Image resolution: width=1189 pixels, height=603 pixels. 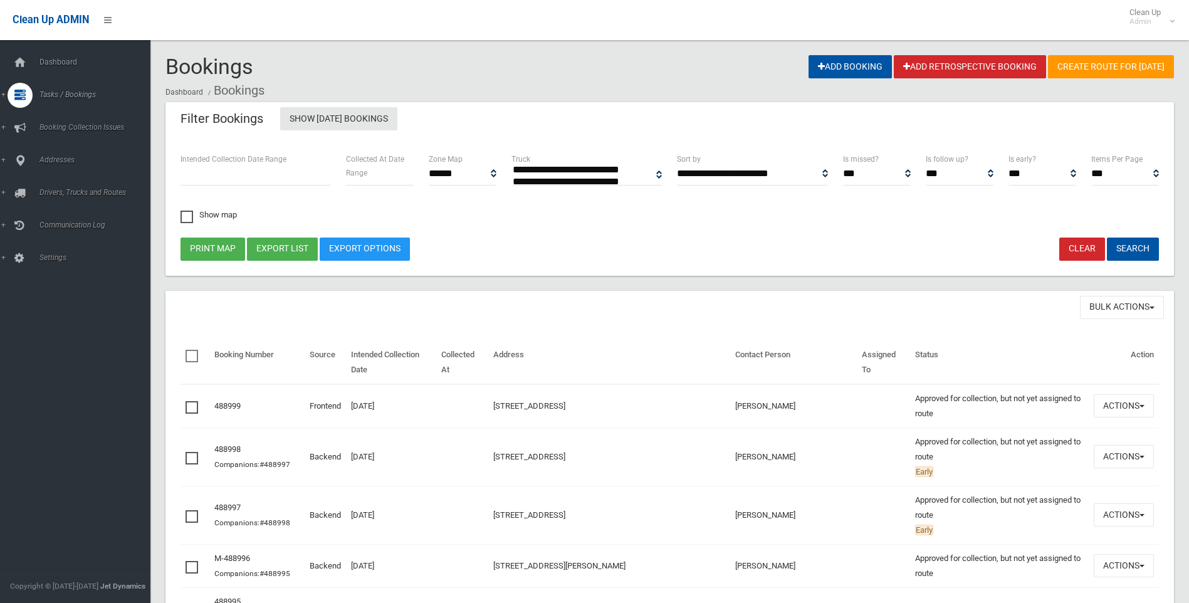 I want to click on td: Frontend, so click(x=325, y=406).